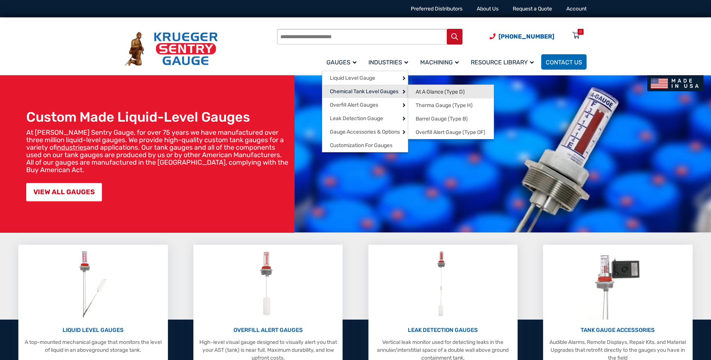 This screenshot has width=711, height=360. What do you see at coordinates (268, 330) in the screenshot?
I see `p: OVERFILL ALERT GAUGES` at bounding box center [268, 330].